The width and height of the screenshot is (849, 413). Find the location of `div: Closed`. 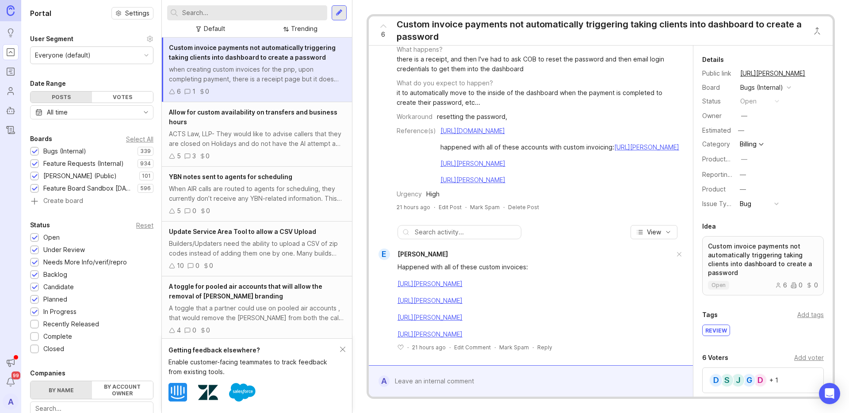

div: Closed is located at coordinates (53, 349).